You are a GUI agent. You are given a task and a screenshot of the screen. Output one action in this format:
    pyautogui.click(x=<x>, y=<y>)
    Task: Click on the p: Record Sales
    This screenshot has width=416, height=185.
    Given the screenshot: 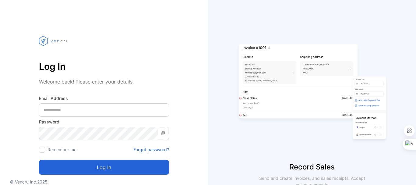 What is the action you would take?
    pyautogui.click(x=312, y=167)
    